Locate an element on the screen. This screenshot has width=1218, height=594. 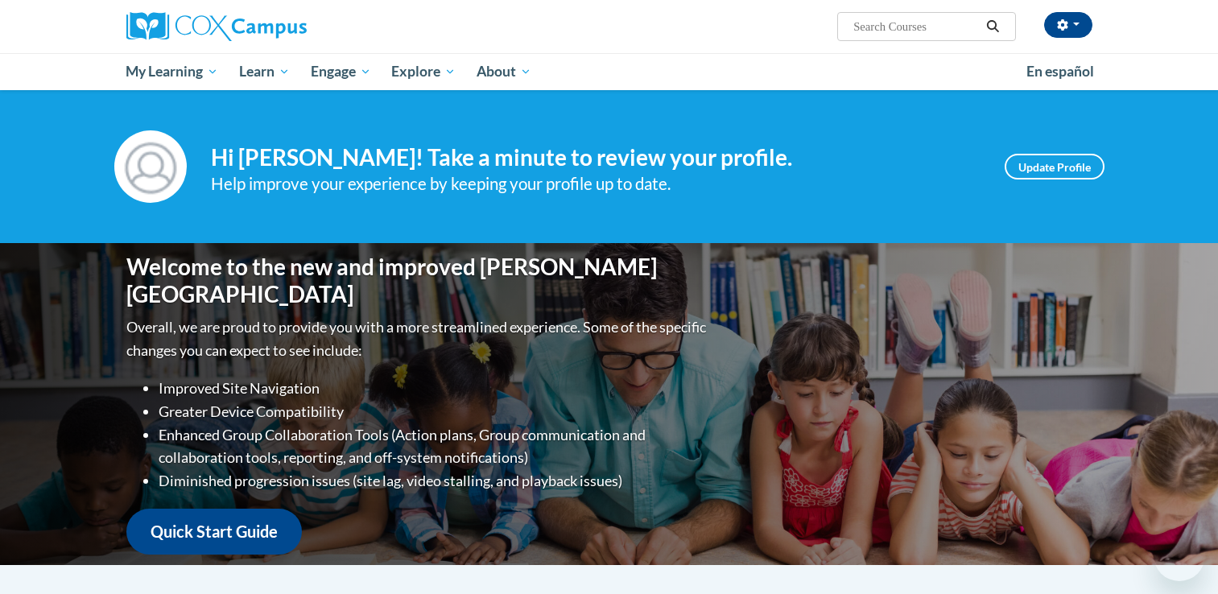
a: Learn is located at coordinates (264, 72).